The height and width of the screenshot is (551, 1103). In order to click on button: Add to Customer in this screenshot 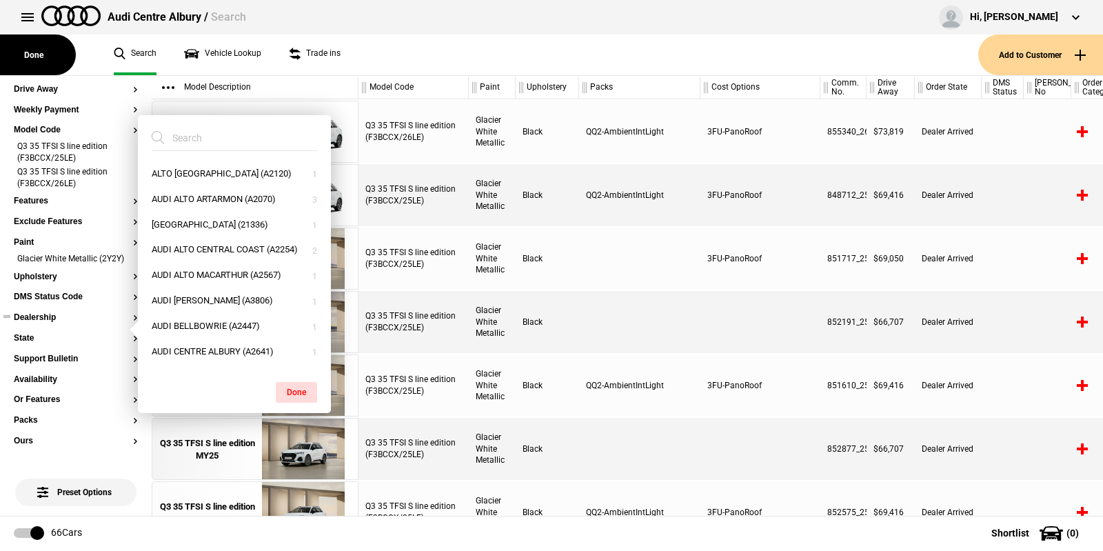, I will do `click(1040, 54)`.